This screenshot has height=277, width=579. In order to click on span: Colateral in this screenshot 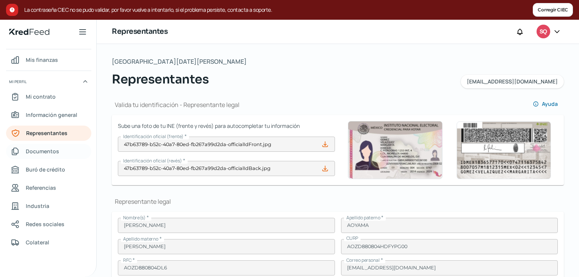, I will do `click(38, 242)`.